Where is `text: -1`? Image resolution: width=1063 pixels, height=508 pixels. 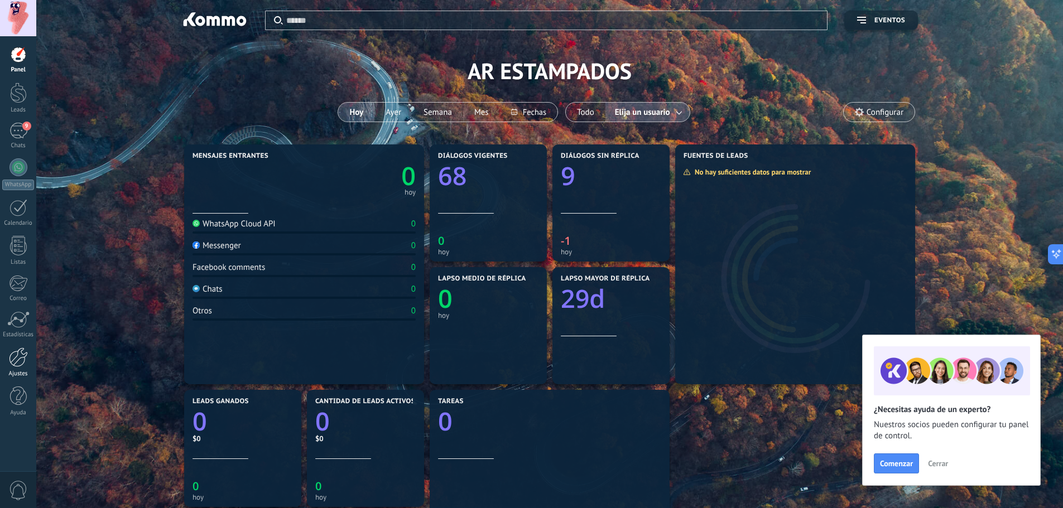
text: -1 is located at coordinates (566, 240).